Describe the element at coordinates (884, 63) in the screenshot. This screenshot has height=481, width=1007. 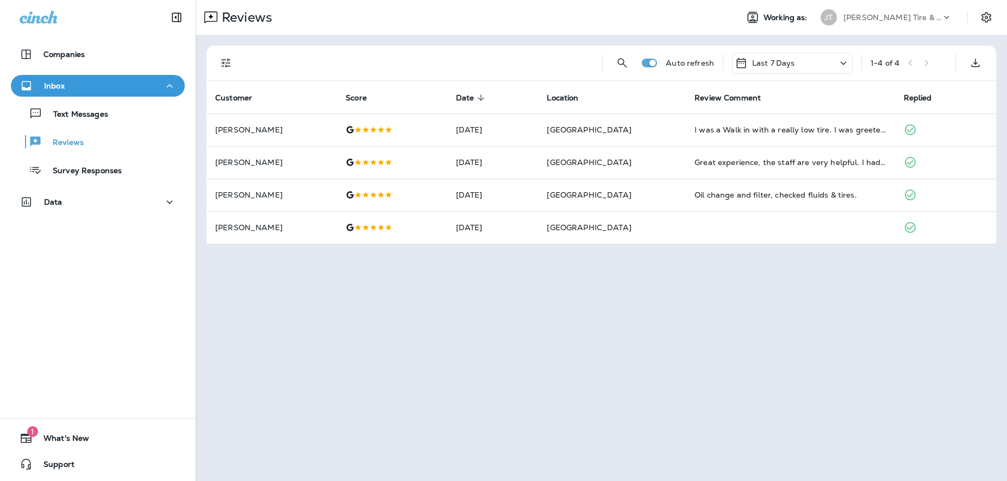
I see `div: 1 - 4 of 4` at that location.